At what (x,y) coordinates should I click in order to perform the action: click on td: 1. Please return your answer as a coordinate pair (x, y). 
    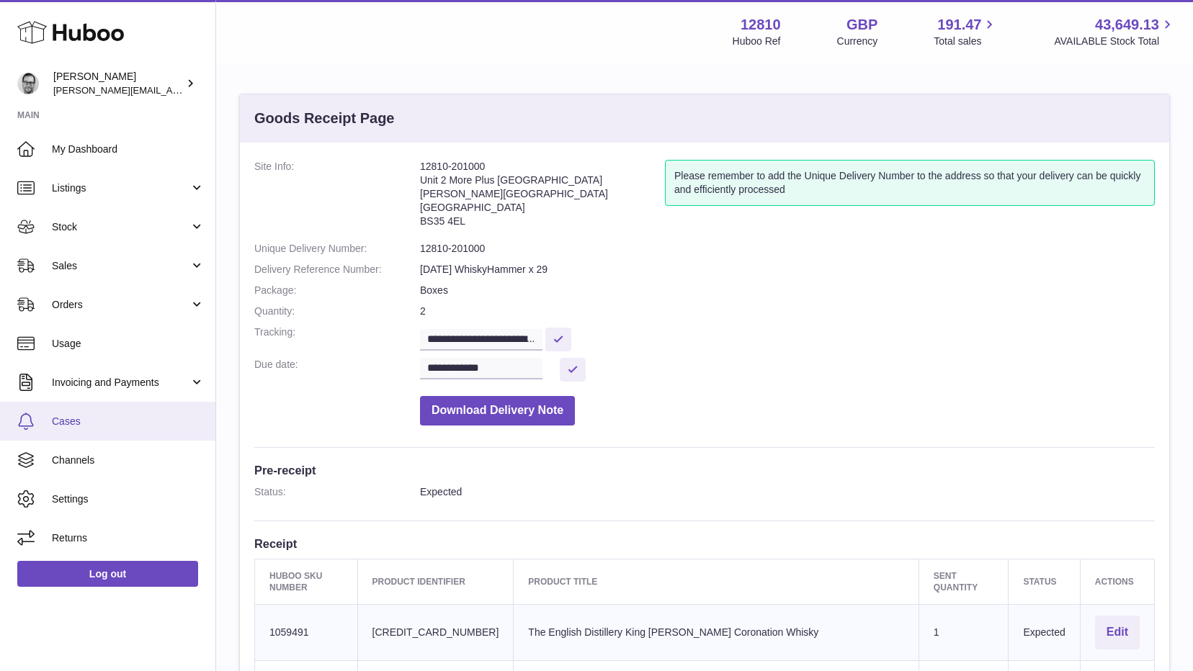
    Looking at the image, I should click on (963, 633).